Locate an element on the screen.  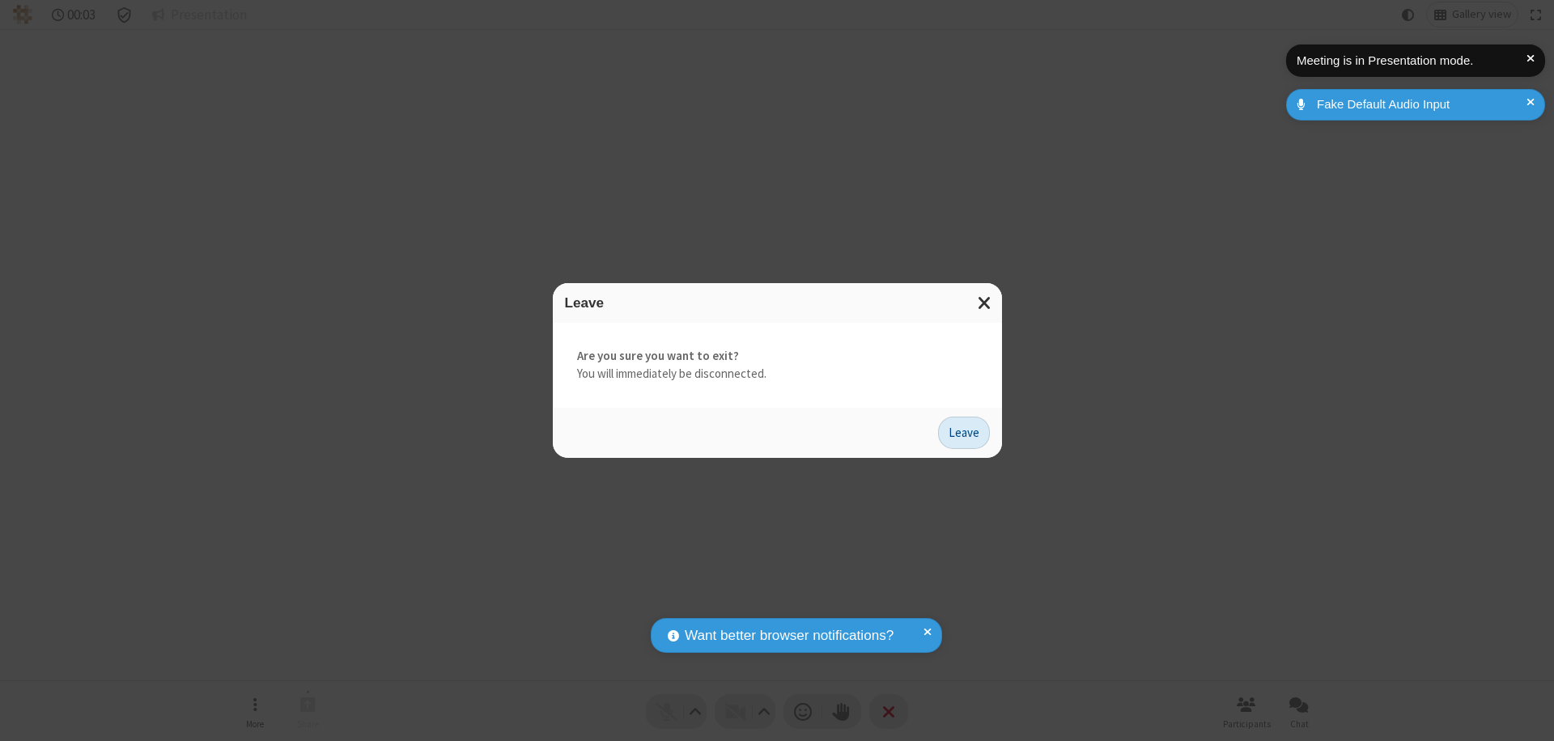
h3: Leave is located at coordinates (777, 303).